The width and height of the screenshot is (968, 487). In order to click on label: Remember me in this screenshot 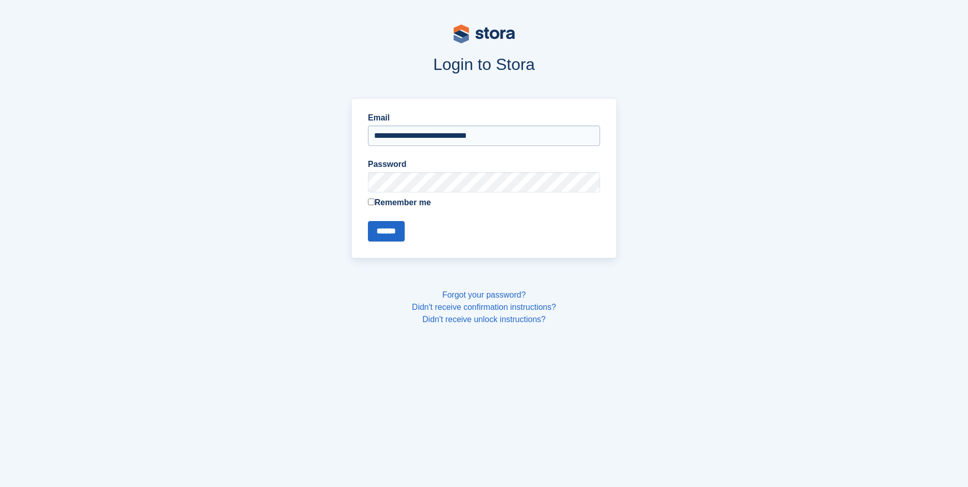, I will do `click(484, 203)`.